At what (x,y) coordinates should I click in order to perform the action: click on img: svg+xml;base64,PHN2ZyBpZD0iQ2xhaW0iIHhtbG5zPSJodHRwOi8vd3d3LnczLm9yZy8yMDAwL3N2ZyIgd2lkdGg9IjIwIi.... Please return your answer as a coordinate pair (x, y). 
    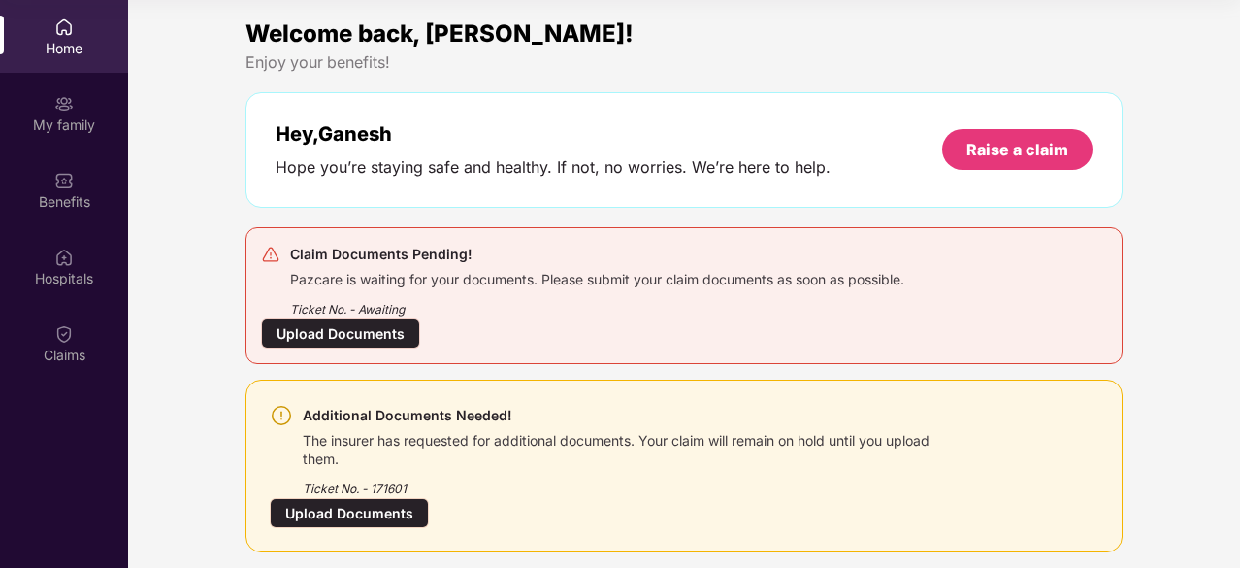
    Looking at the image, I should click on (64, 334).